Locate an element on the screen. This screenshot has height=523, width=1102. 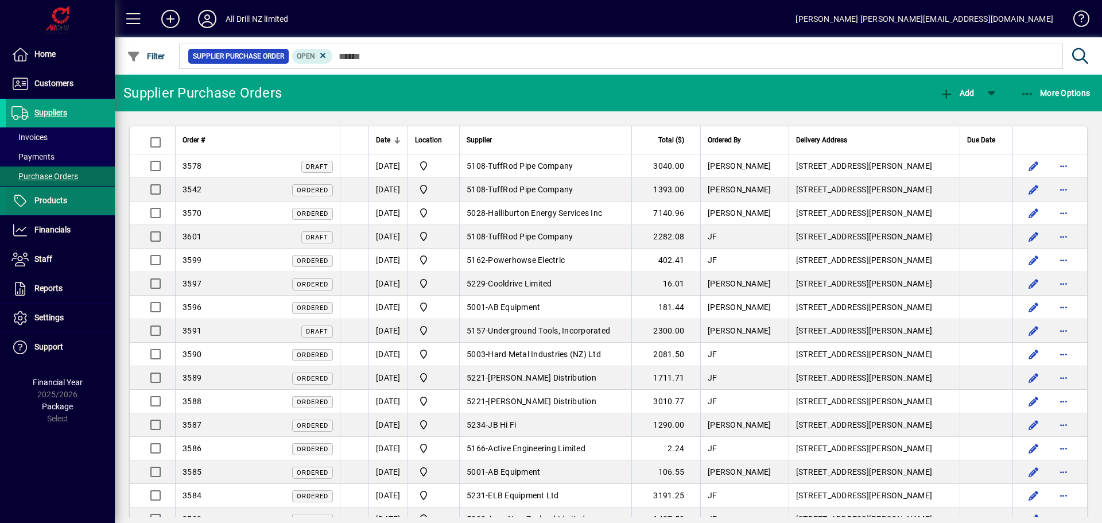
button: Add is located at coordinates (957, 93).